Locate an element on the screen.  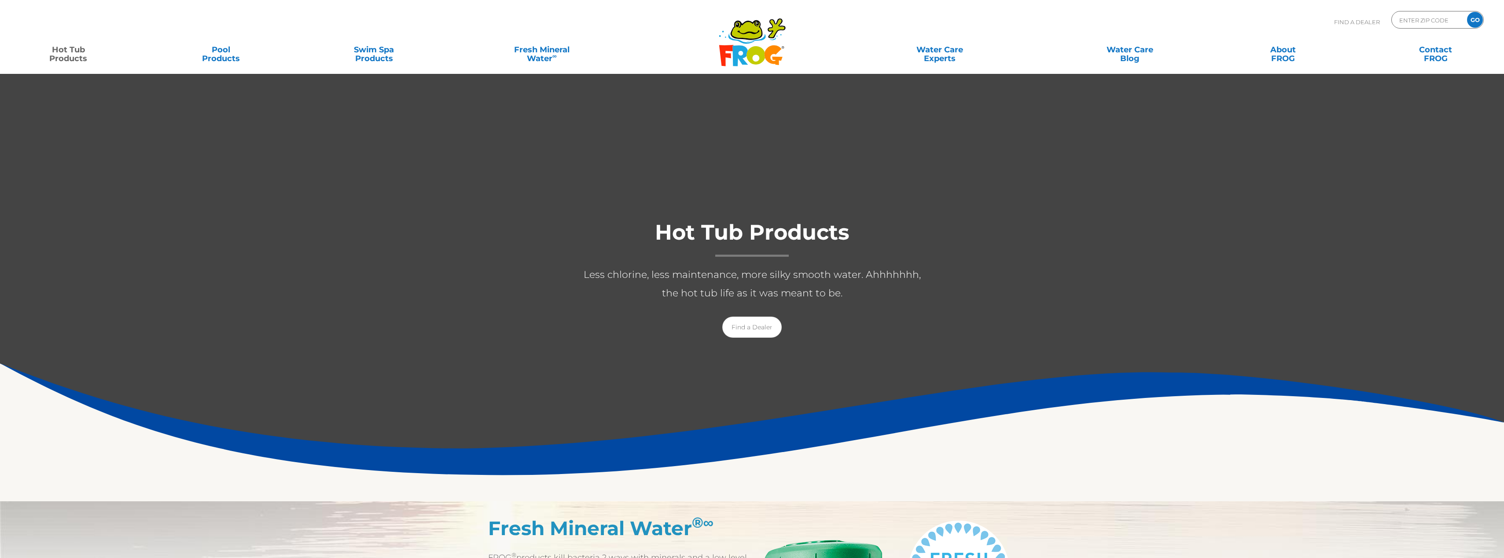
a: Fresh MineralWater∞ is located at coordinates (542, 50).